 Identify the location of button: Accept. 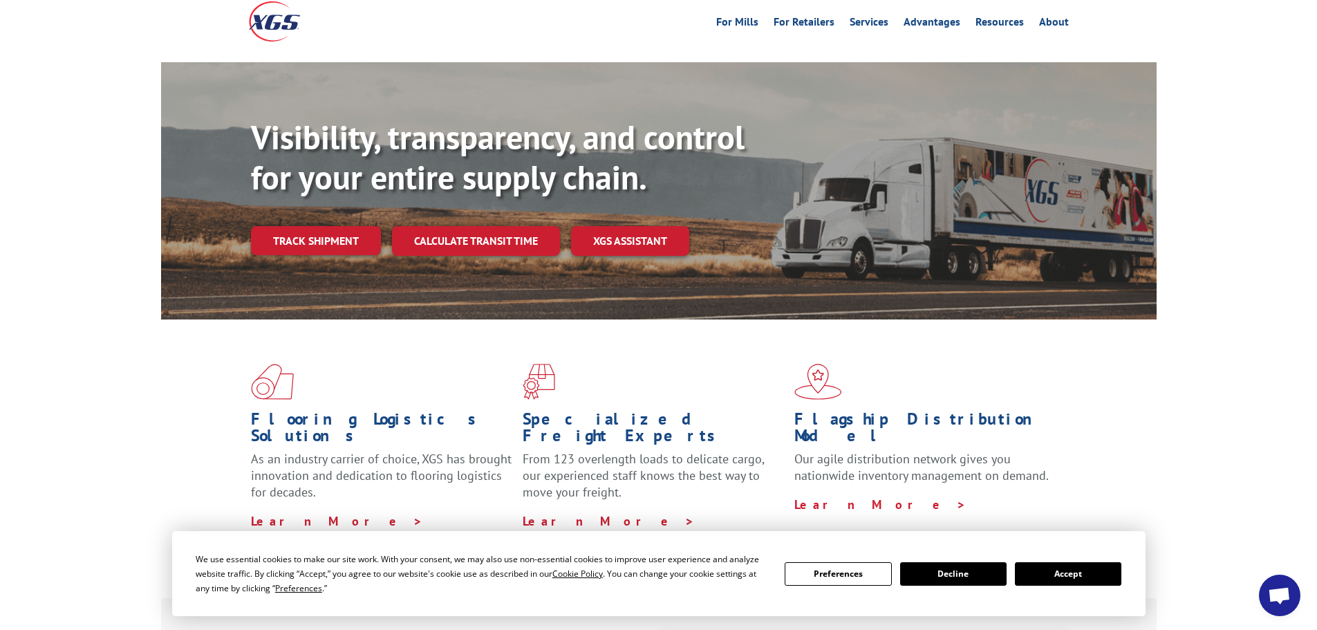
(1068, 574).